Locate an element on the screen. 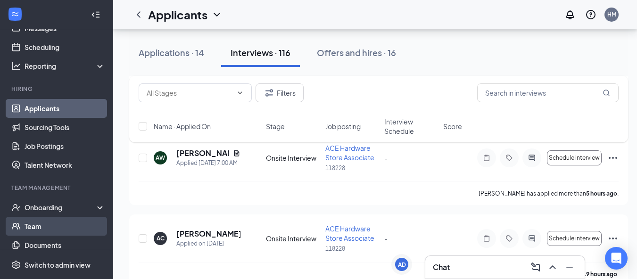 The image size is (637, 279). svg: Collapse is located at coordinates (96, 15).